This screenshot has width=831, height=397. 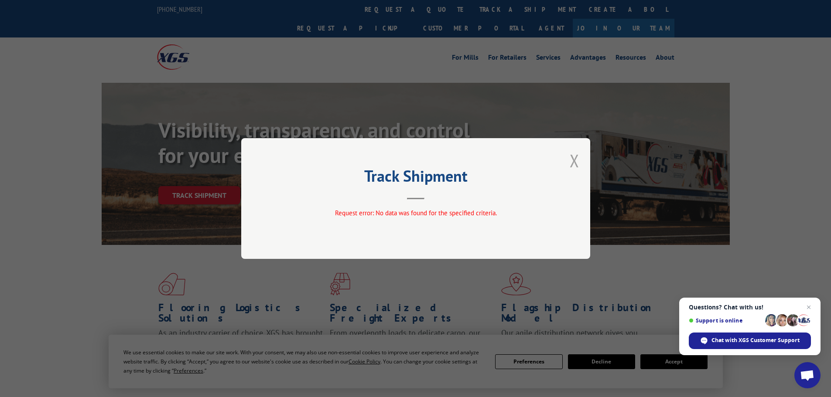 What do you see at coordinates (750, 308) in the screenshot?
I see `span: Questions? Chat with us!` at bounding box center [750, 308].